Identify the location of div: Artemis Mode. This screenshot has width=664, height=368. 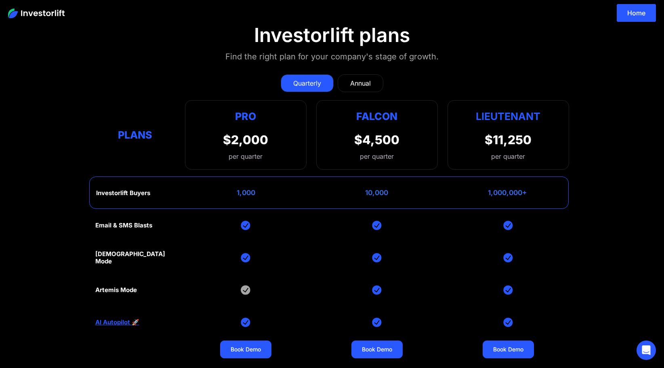
(116, 290).